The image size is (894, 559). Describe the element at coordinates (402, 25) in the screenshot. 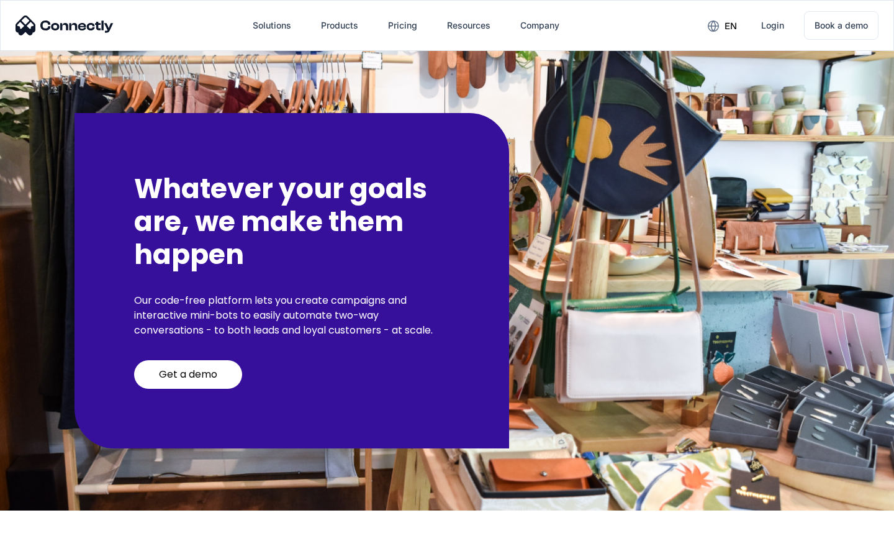

I see `a: Pricing` at that location.